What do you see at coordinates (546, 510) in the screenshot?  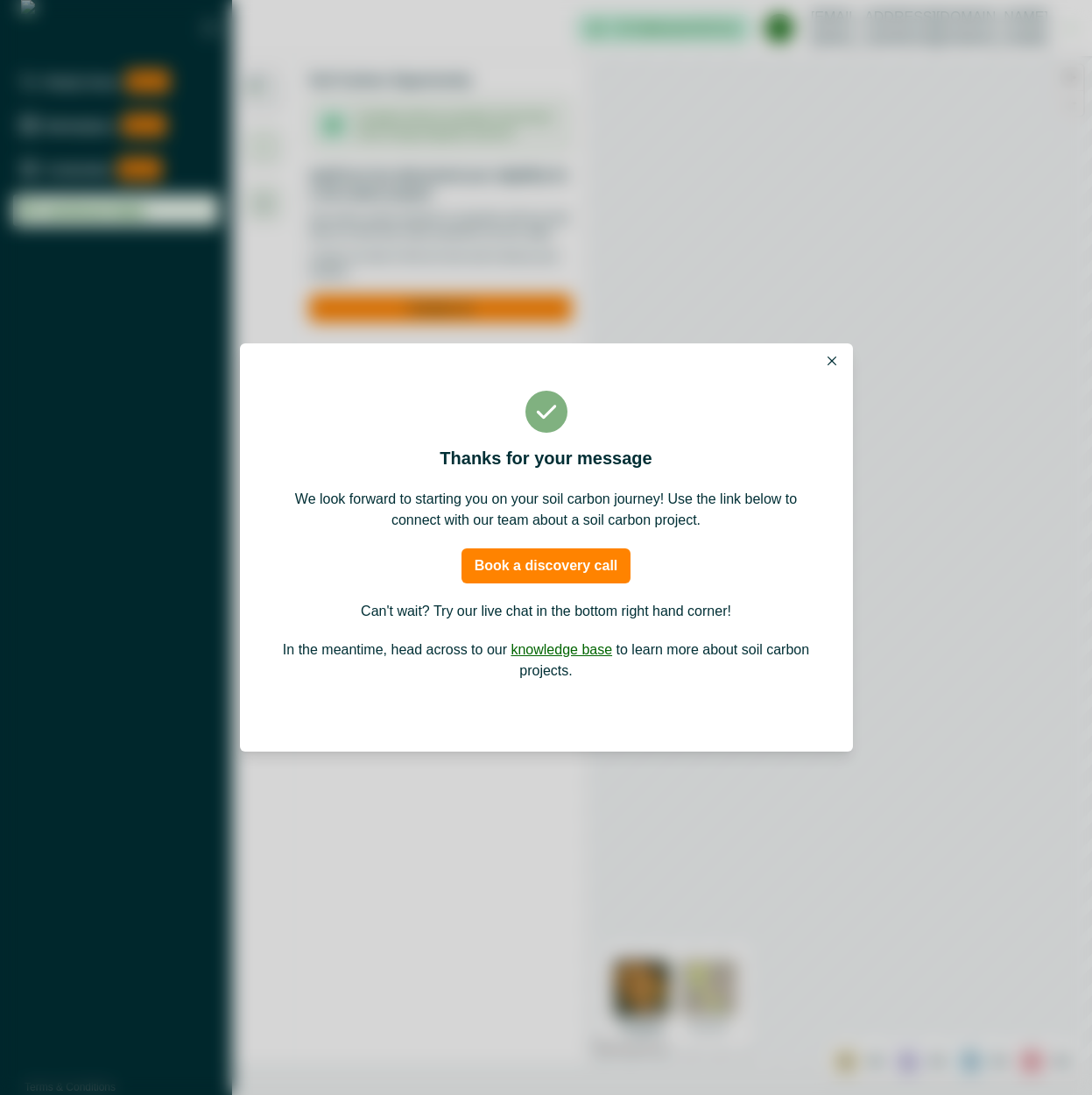 I see `p: We look forward to starting you on your soil carbon journey! Use the link below to connect with o...` at bounding box center [546, 510].